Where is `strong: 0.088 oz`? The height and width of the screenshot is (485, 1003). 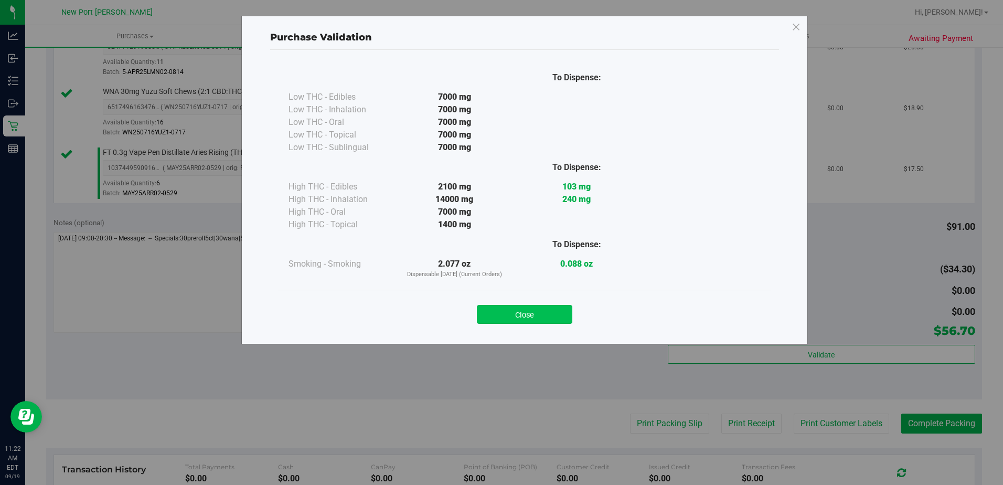
strong: 0.088 oz is located at coordinates (576, 263).